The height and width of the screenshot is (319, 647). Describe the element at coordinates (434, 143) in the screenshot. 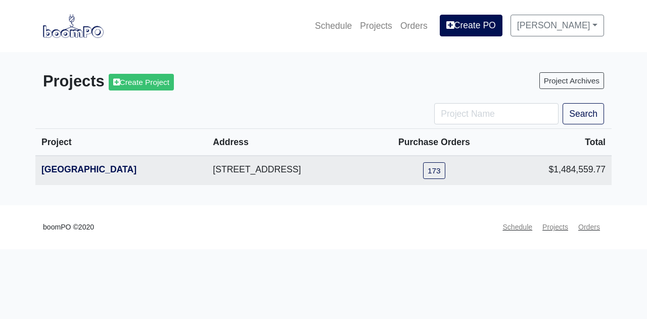

I see `th: Purchase Orders` at that location.